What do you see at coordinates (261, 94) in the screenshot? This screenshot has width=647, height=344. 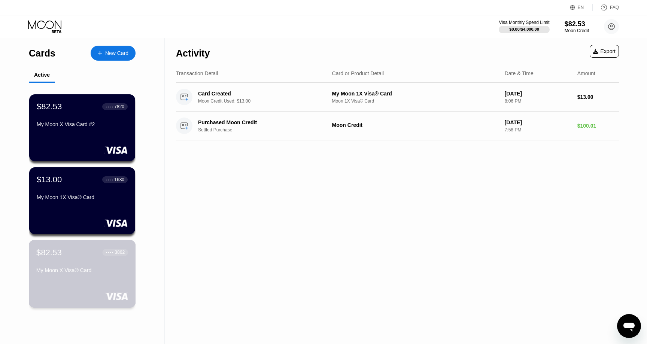 I see `div: Card Created` at bounding box center [261, 94].